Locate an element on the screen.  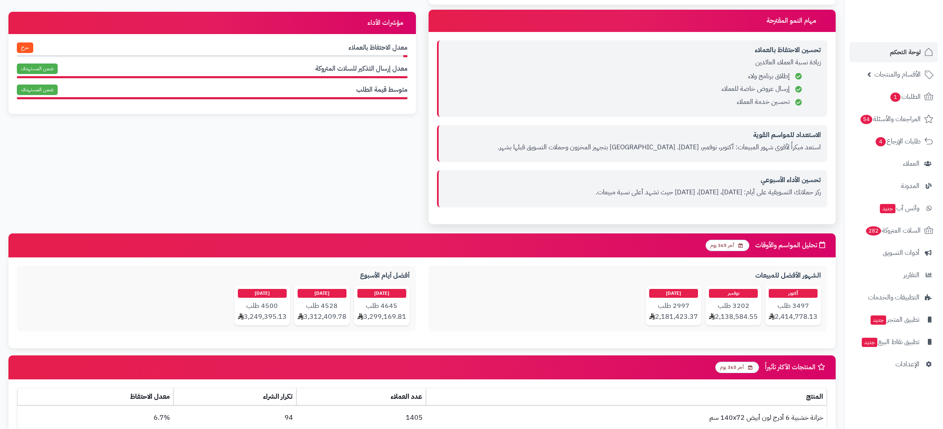
span: تطبيق المتجر is located at coordinates (894, 320).